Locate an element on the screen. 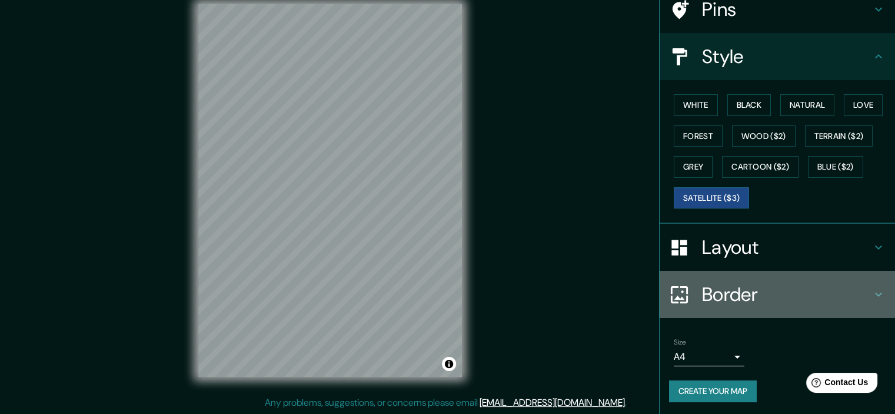 The image size is (895, 414). h4: Style is located at coordinates (787, 56).